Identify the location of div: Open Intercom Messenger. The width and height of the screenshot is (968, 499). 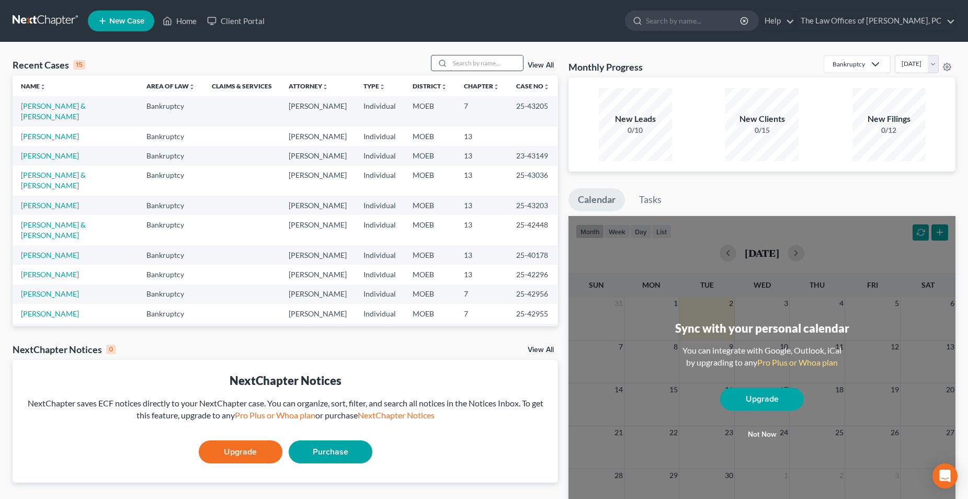
(945, 476).